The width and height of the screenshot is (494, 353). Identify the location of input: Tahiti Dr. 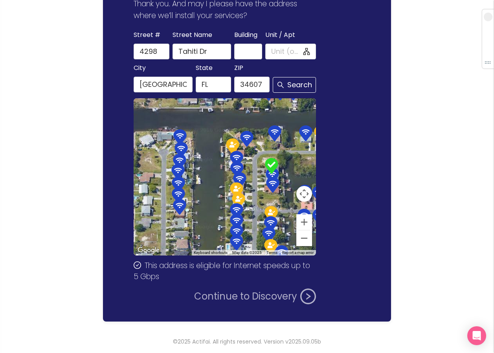
(202, 51).